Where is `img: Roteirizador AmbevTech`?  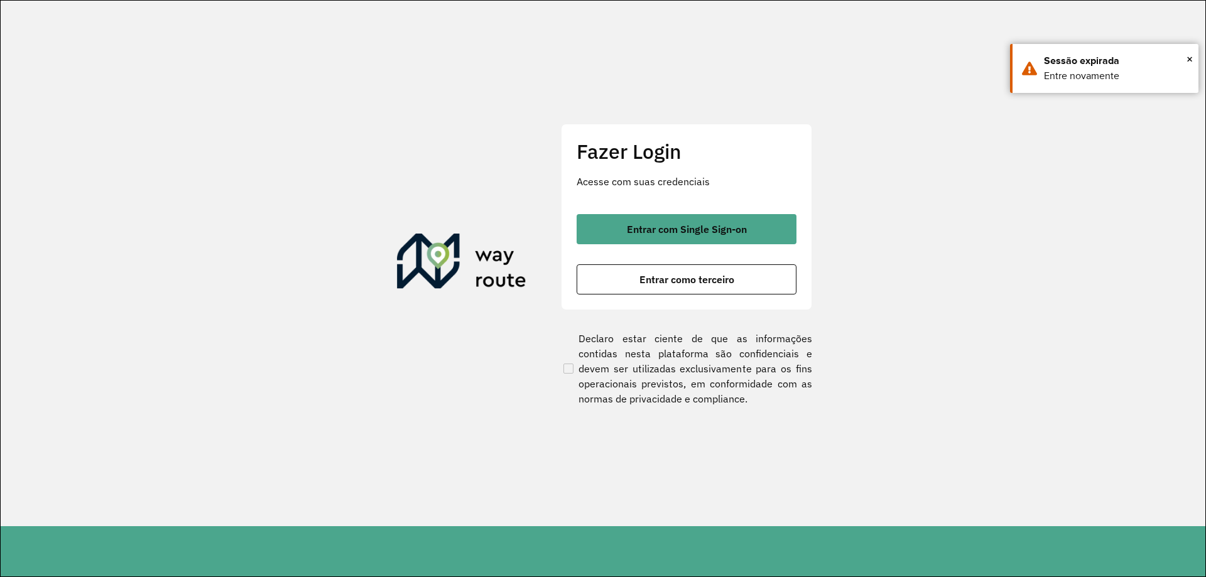 img: Roteirizador AmbevTech is located at coordinates (462, 264).